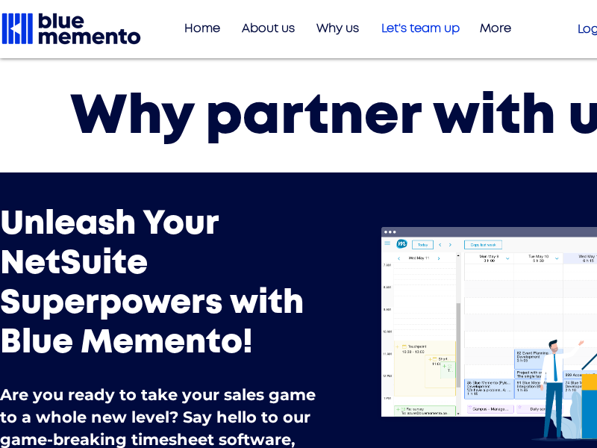  What do you see at coordinates (334, 28) in the screenshot?
I see `a: Why us` at bounding box center [334, 28].